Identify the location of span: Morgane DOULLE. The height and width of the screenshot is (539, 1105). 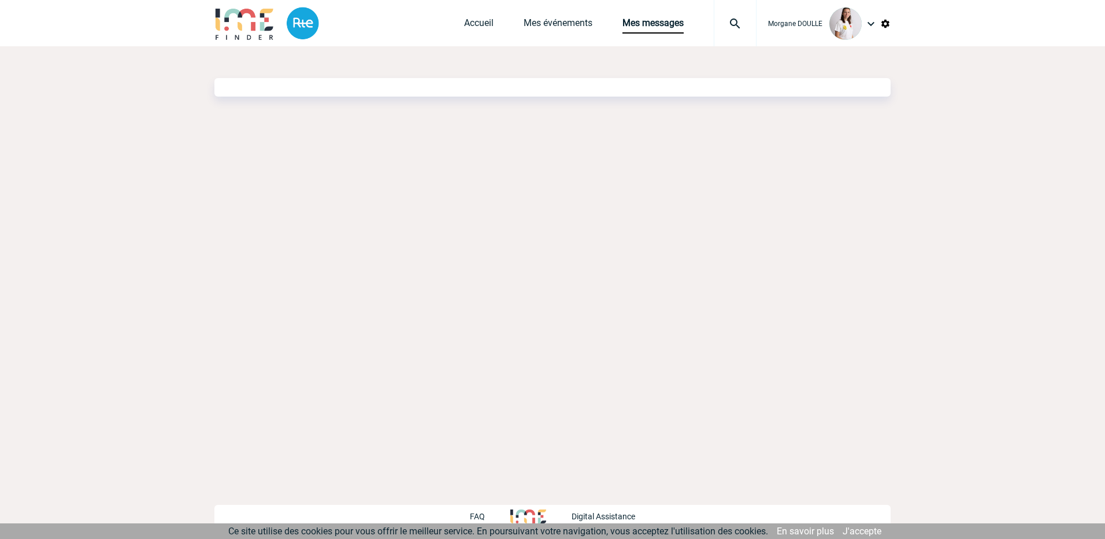
(795, 24).